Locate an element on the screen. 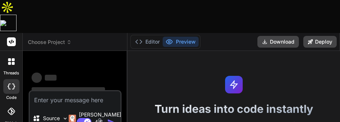 Image resolution: width=340 pixels, height=122 pixels. button: Editor is located at coordinates (147, 42).